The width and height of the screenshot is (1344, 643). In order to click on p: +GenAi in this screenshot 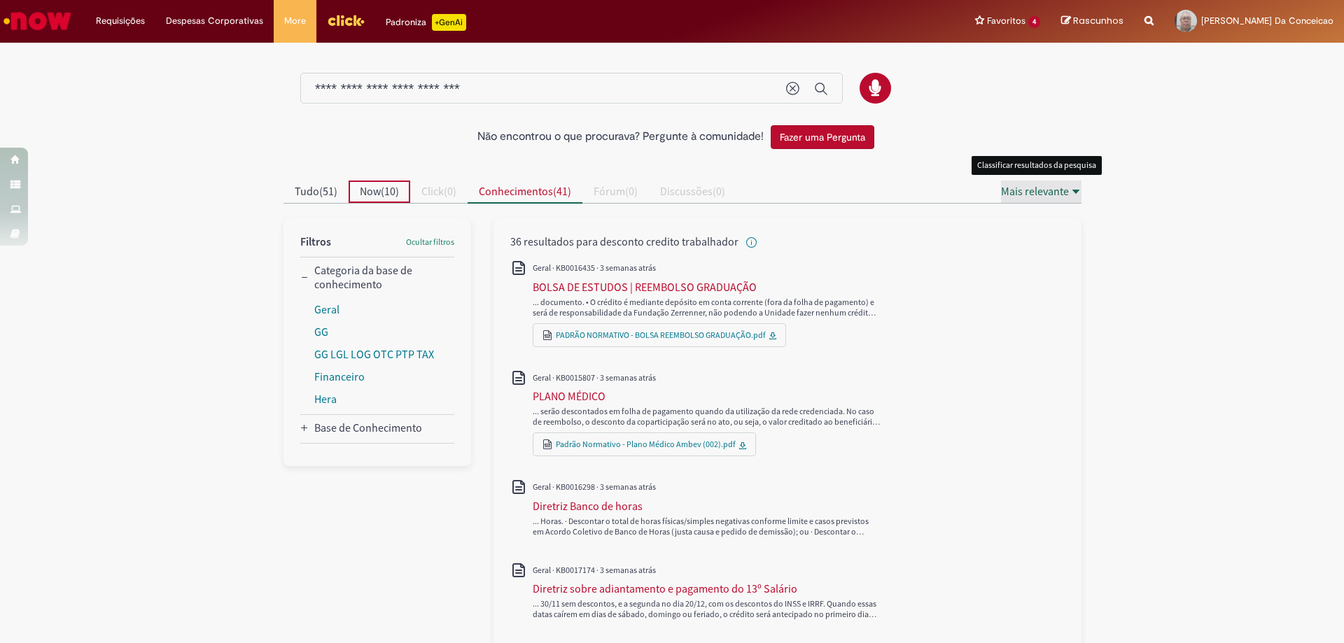, I will do `click(449, 22)`.